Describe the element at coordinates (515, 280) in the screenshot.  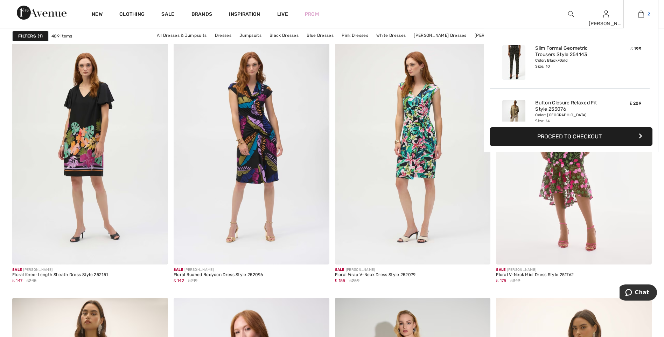
I see `span: ₤349` at that location.